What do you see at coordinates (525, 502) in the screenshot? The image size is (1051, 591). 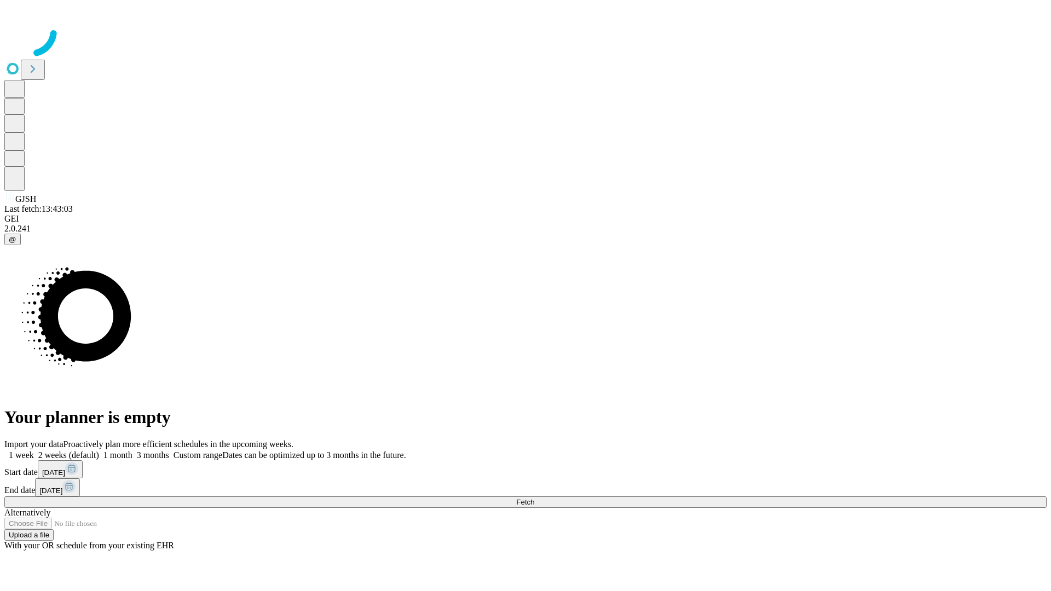 I see `button: Fetch` at bounding box center [525, 502].